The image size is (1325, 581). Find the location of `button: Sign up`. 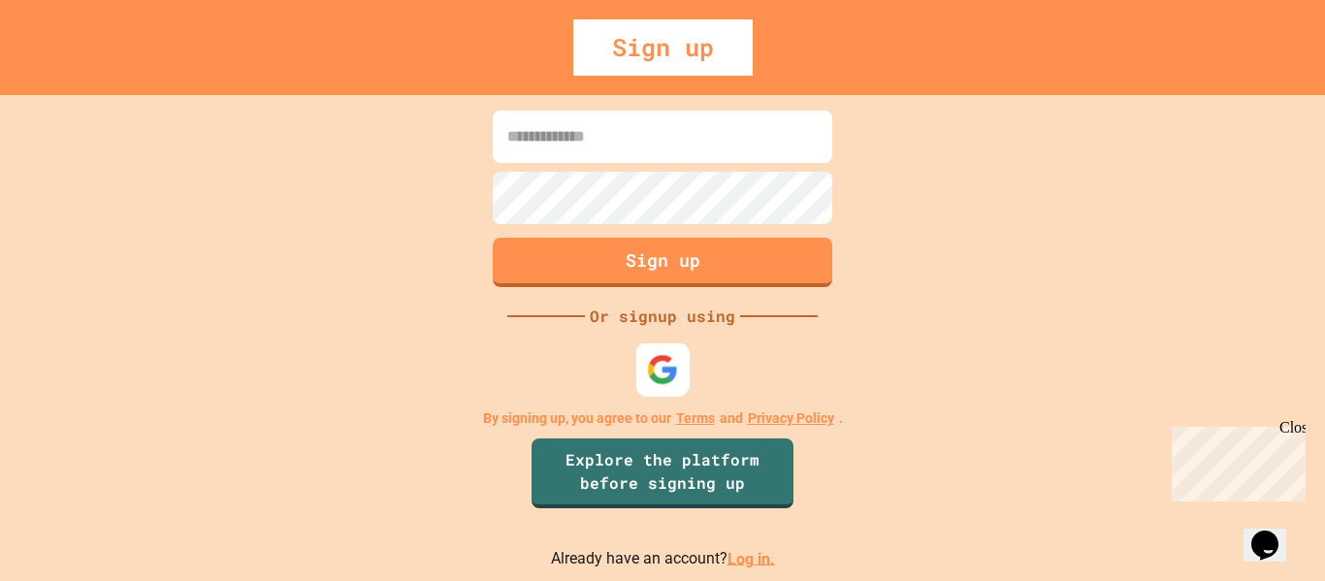

button: Sign up is located at coordinates (662, 262).